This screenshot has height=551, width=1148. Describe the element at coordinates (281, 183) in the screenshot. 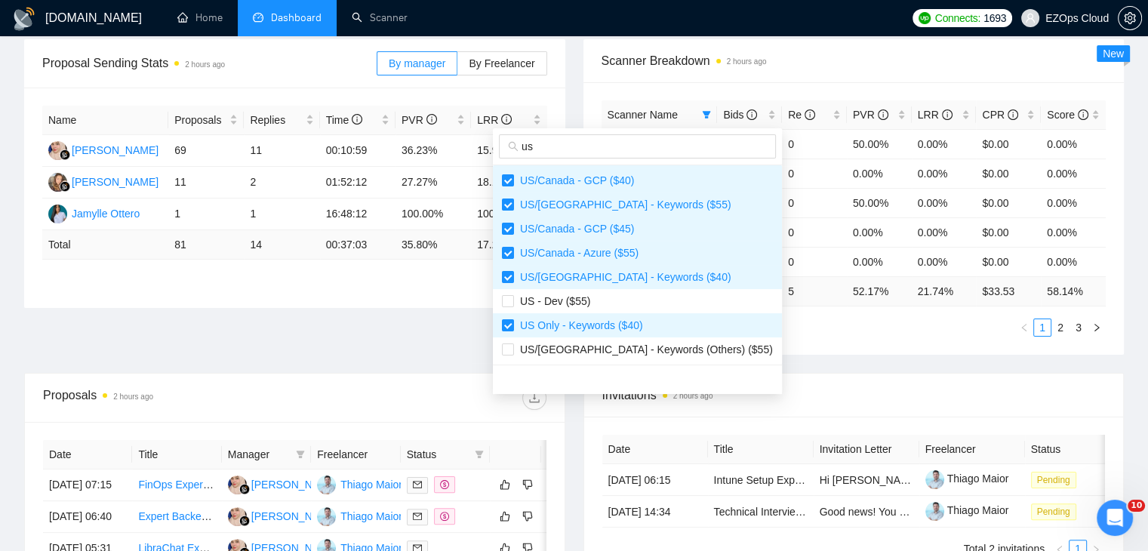

I see `td: 2` at that location.